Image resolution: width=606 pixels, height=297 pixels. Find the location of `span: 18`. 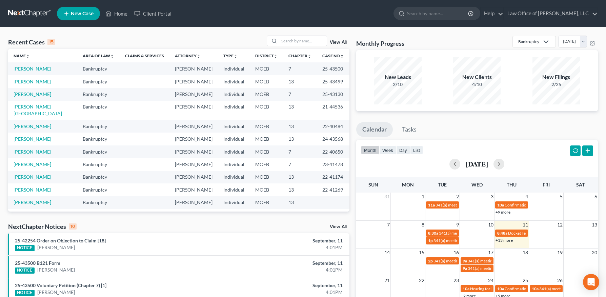

span: 18 is located at coordinates (526, 253).